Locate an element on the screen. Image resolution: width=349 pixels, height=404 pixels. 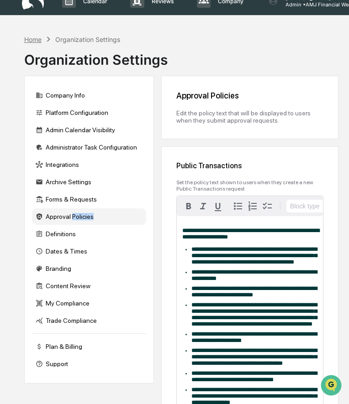
div: Support is located at coordinates (89, 364).